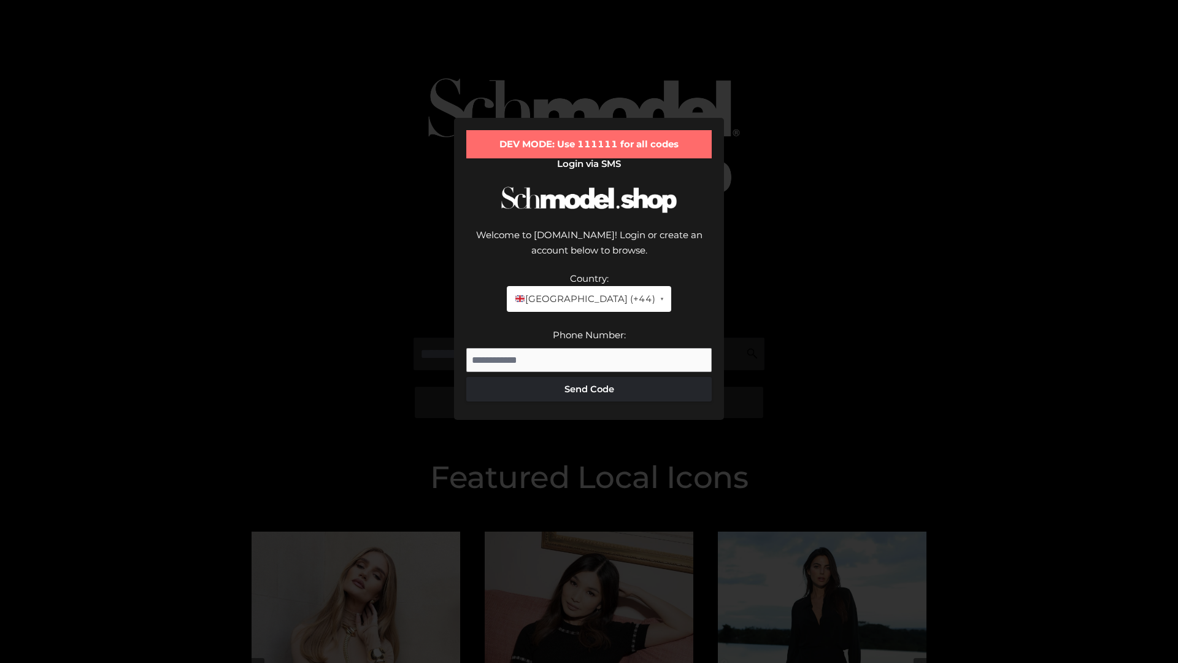 This screenshot has width=1178, height=663. Describe the element at coordinates (589, 278) in the screenshot. I see `label: Country:` at that location.